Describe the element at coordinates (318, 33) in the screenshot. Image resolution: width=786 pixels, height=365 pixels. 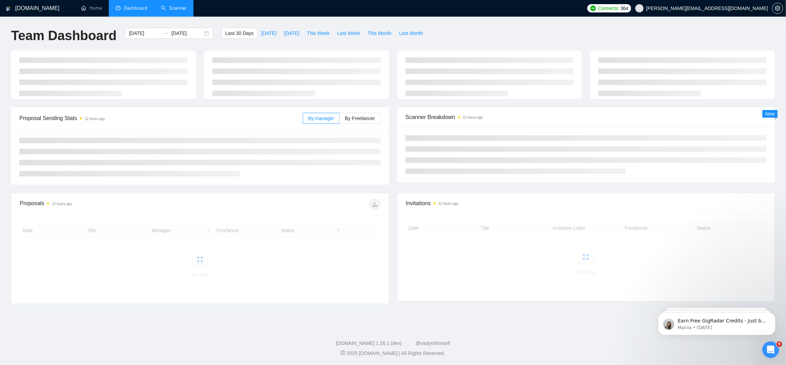
I see `span: This Week` at that location.